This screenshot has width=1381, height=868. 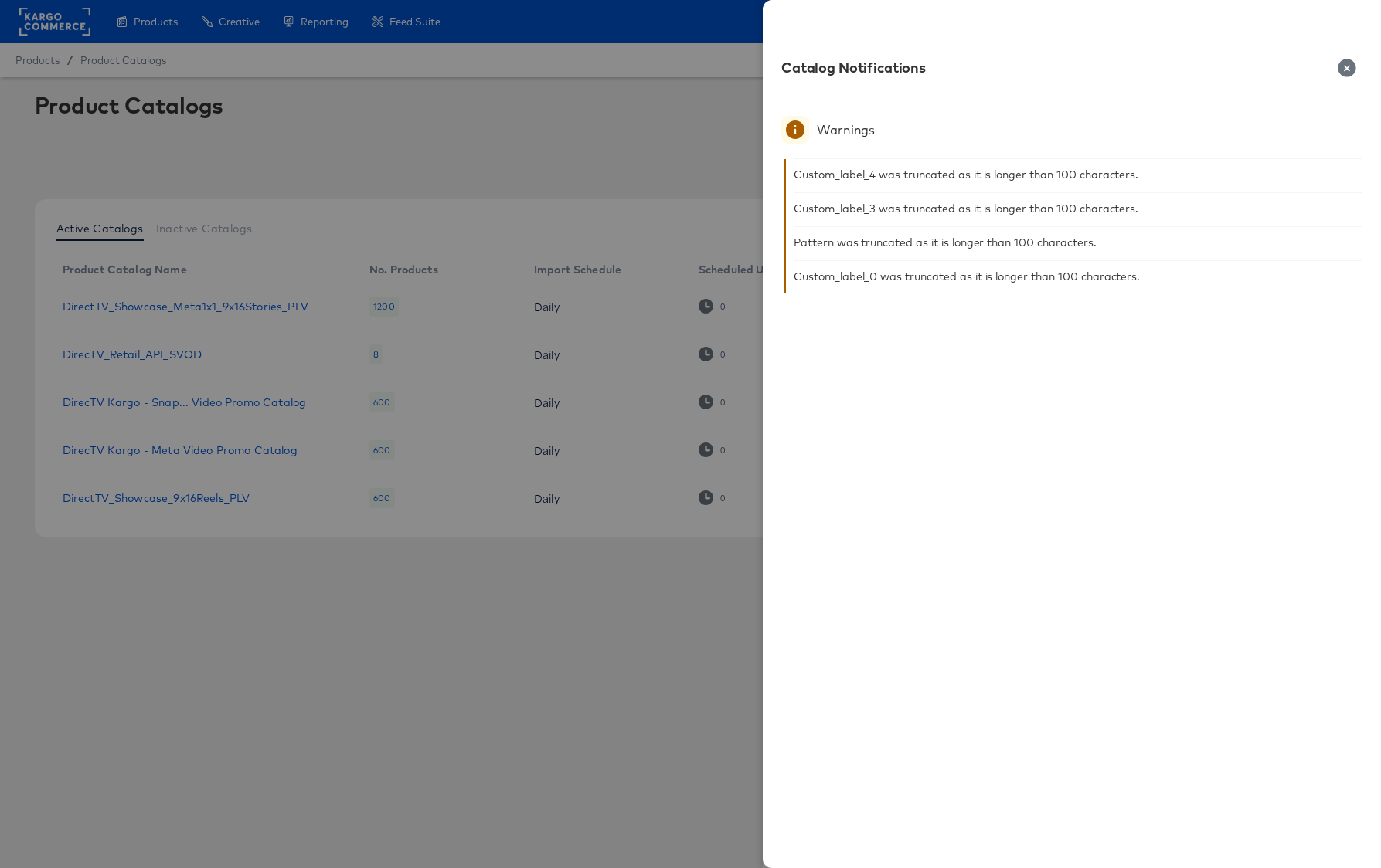 What do you see at coordinates (945, 243) in the screenshot?
I see `div: Pattern was truncated as it is longer than 100 characters.` at bounding box center [945, 243].